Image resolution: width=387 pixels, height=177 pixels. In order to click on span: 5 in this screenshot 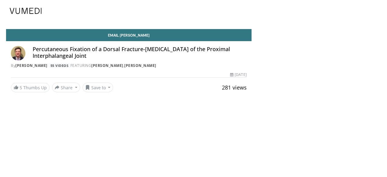, I will do `click(21, 87)`.